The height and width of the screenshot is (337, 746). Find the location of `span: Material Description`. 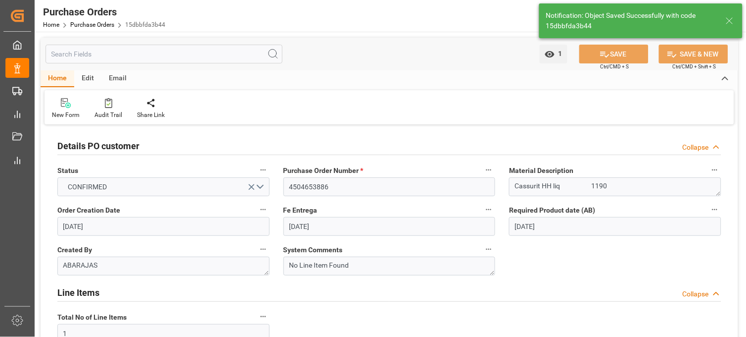

span: Material Description is located at coordinates (541, 170).